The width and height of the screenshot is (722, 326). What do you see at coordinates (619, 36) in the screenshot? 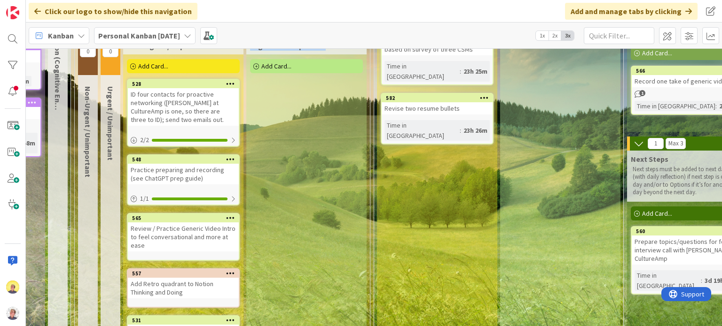
I see `input: Quick Filter...` at bounding box center [619, 36].